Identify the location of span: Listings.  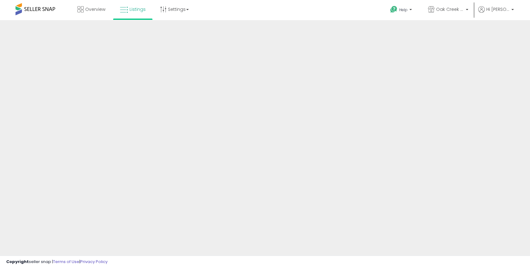
(138, 9).